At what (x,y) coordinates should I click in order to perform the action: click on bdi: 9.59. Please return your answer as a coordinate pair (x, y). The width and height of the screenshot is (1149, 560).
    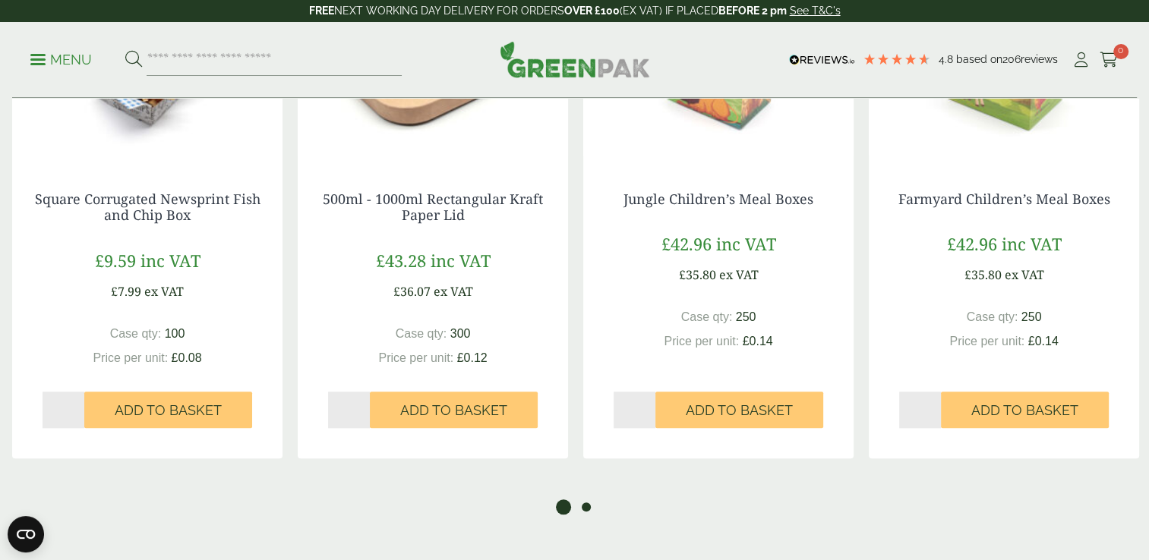
    Looking at the image, I should click on (115, 260).